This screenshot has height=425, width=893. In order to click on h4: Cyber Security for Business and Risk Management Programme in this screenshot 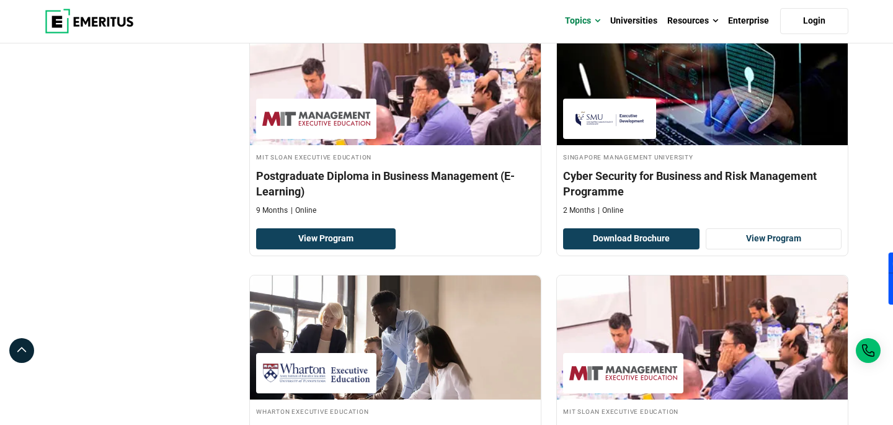, I will do `click(702, 184)`.